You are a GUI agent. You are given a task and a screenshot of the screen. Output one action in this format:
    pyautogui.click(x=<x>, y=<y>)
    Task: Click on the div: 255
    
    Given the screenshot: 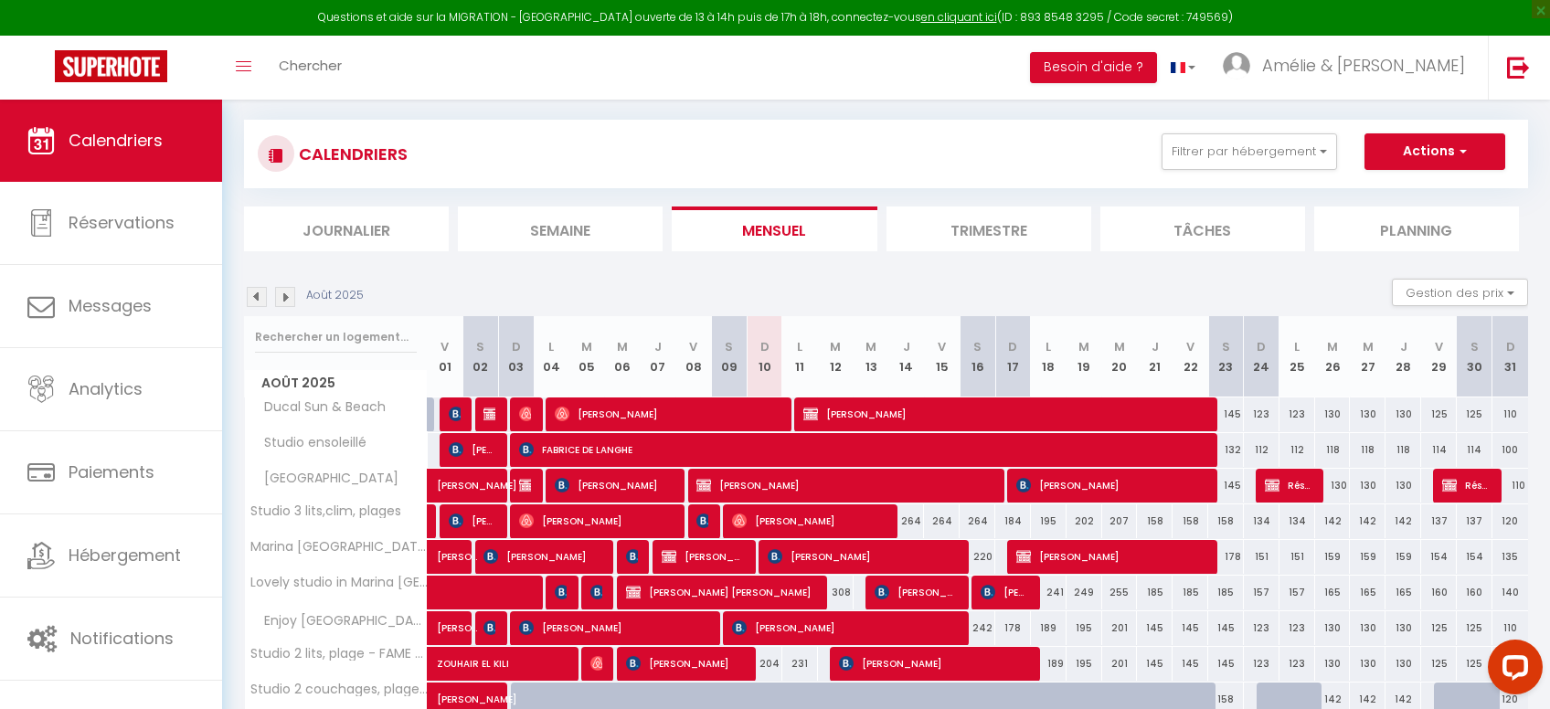 What is the action you would take?
    pyautogui.click(x=1119, y=592)
    